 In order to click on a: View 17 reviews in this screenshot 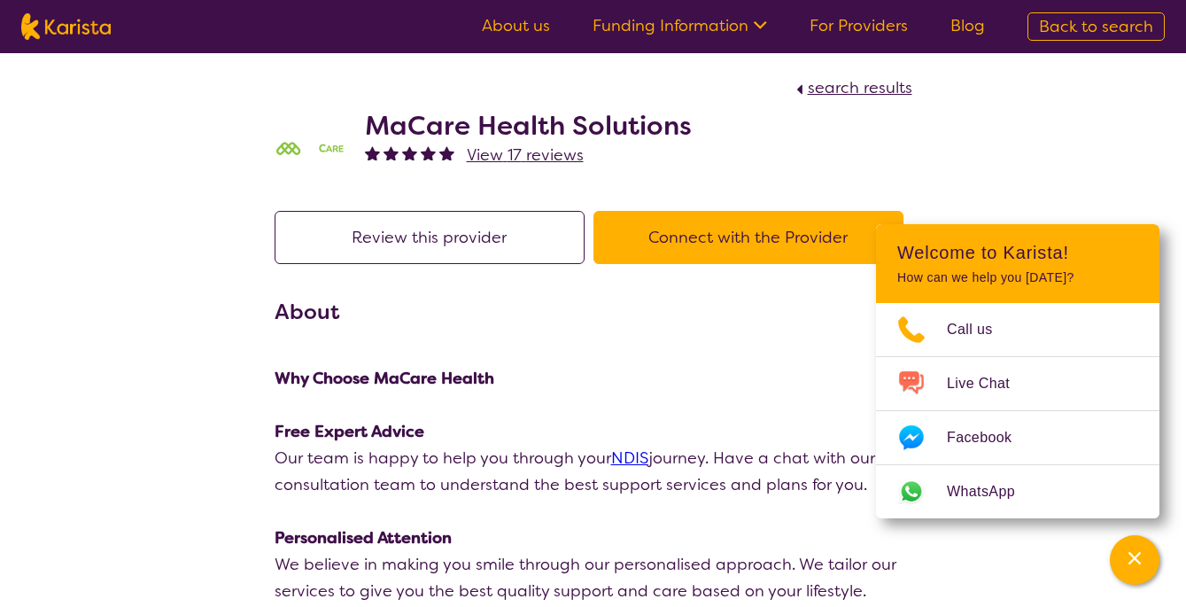, I will do `click(525, 155)`.